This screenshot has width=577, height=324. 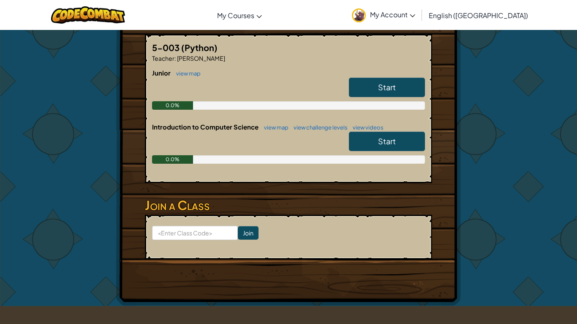 What do you see at coordinates (166, 47) in the screenshot?
I see `span: 5-003` at bounding box center [166, 47].